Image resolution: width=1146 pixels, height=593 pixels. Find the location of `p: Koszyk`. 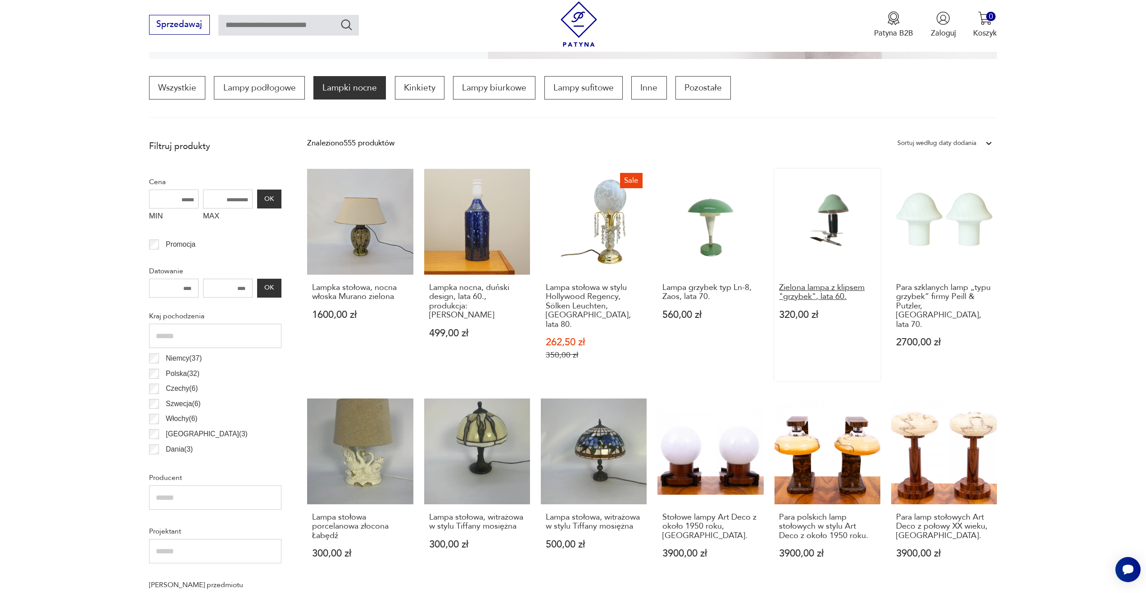

p: Koszyk is located at coordinates (985, 33).